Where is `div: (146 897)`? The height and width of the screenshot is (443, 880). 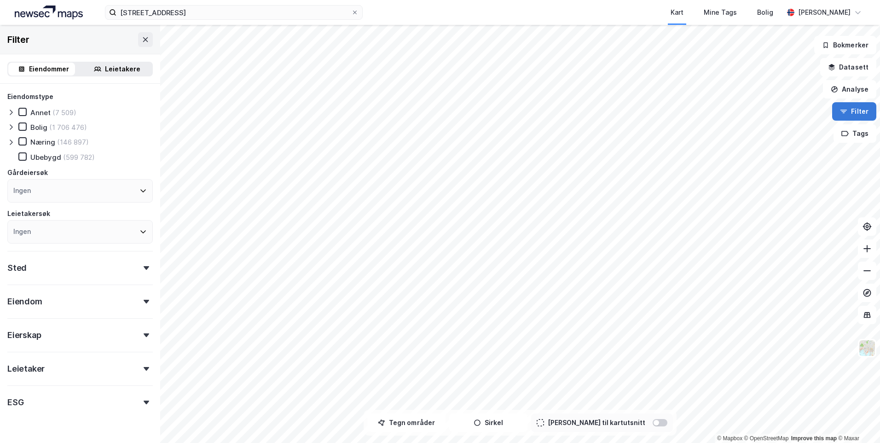
div: (146 897) is located at coordinates (73, 142).